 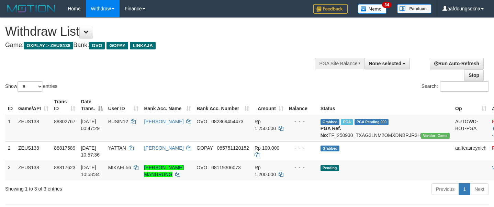 What do you see at coordinates (31, 9) in the screenshot?
I see `img: MOTION_logo.png` at bounding box center [31, 9].